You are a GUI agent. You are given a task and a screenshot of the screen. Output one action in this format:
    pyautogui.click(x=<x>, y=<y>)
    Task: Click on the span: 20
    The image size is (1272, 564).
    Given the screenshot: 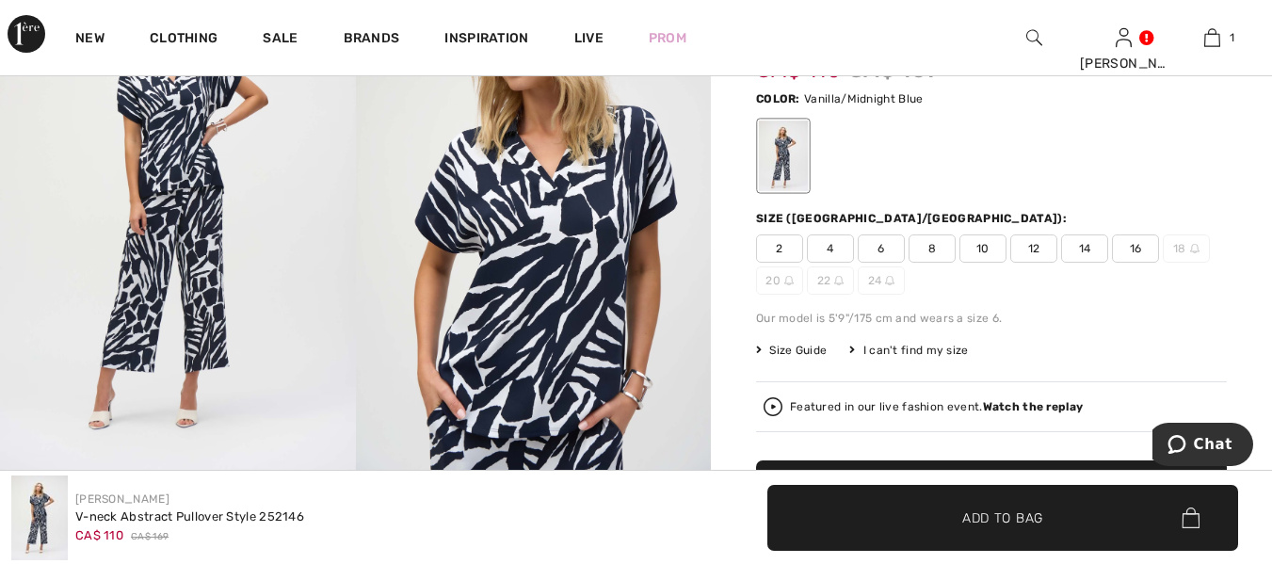 What is the action you would take?
    pyautogui.click(x=780, y=281)
    